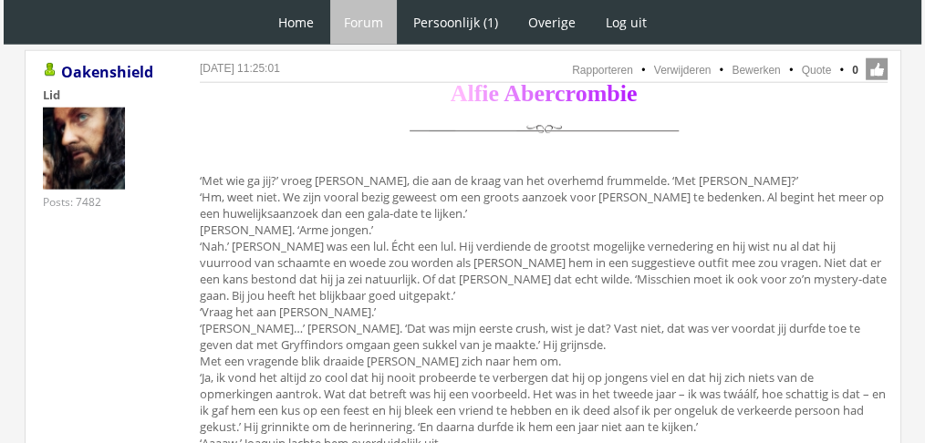 The height and width of the screenshot is (443, 925). I want to click on a: Oakenshield, so click(107, 72).